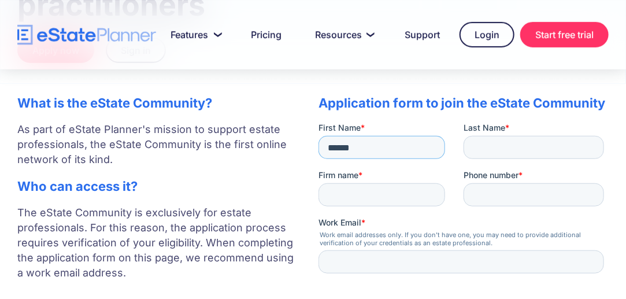 This screenshot has height=299, width=626. Describe the element at coordinates (422, 35) in the screenshot. I see `a: Support` at that location.